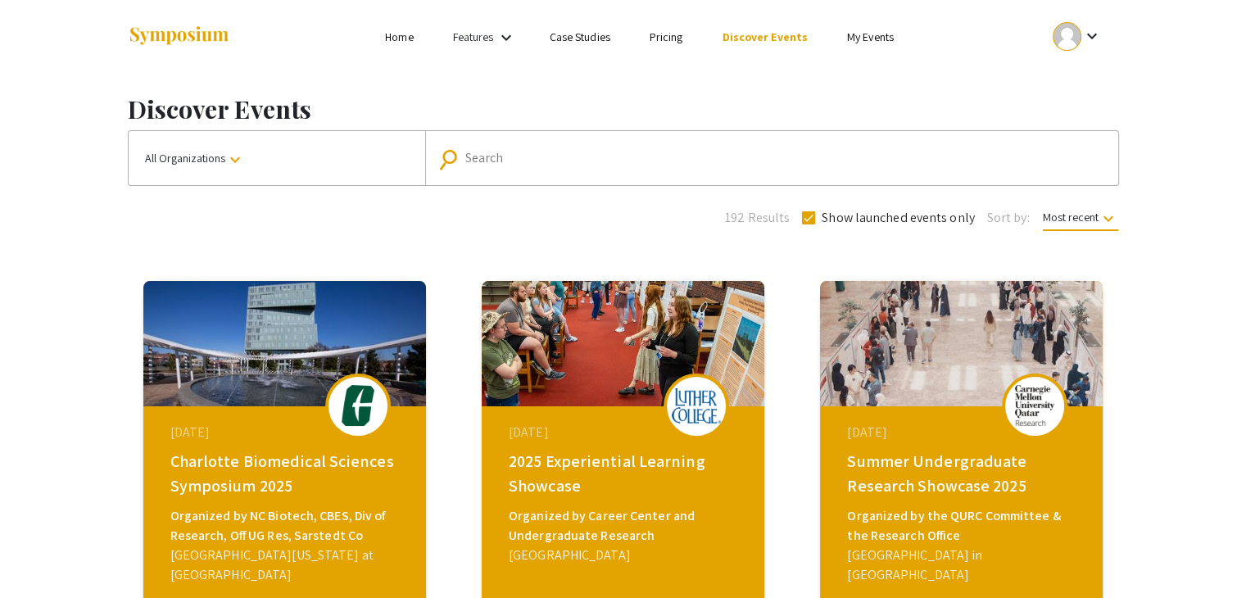 The height and width of the screenshot is (598, 1246). What do you see at coordinates (358, 405) in the screenshot?
I see `img: biomedical-sciences2025_eventLogo_e7ea32_.png` at bounding box center [358, 405].